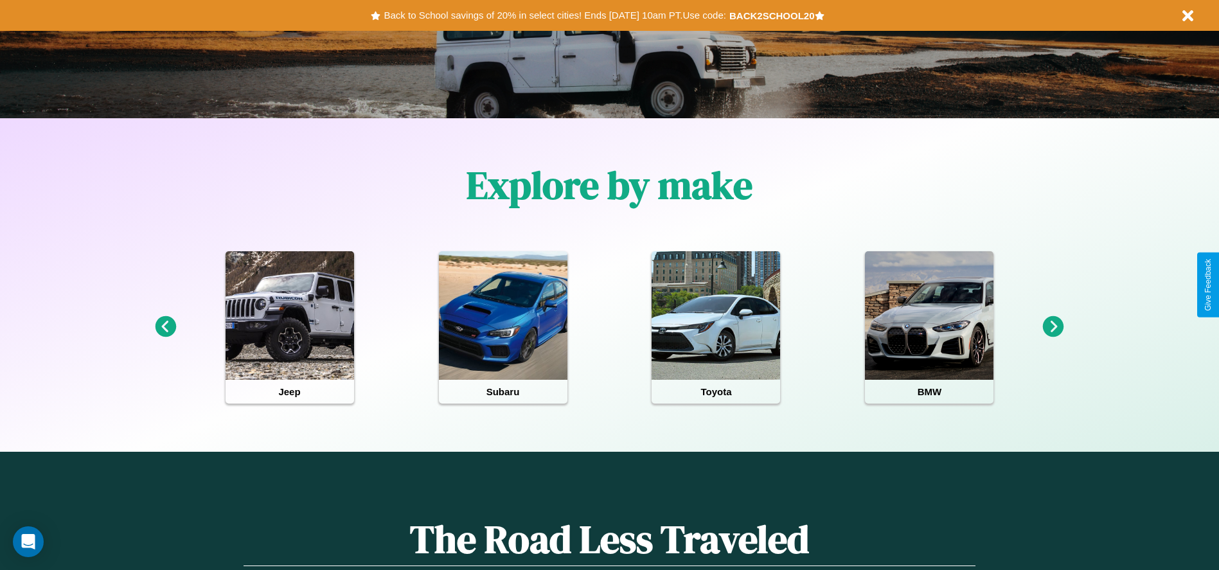 The image size is (1219, 570). I want to click on div: Open Intercom Messenger, so click(28, 542).